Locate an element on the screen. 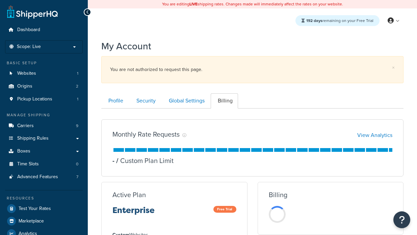  span: Carriers is located at coordinates (25, 126).